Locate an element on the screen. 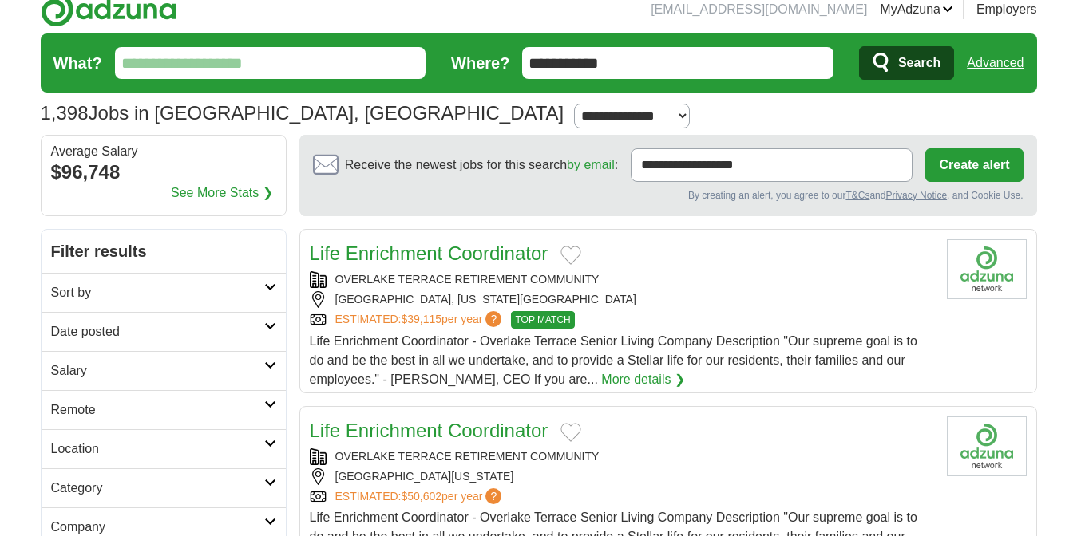 The image size is (1077, 536). a: Remote is located at coordinates (164, 409).